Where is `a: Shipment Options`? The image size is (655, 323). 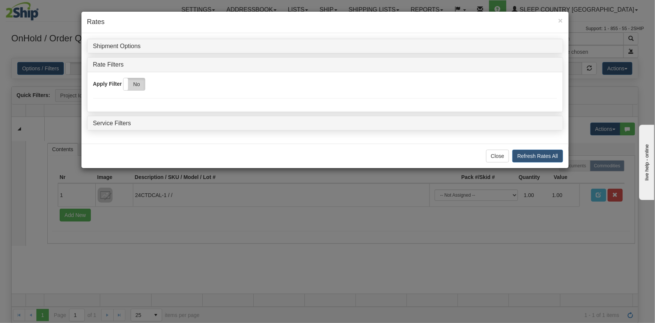 a: Shipment Options is located at coordinates (117, 46).